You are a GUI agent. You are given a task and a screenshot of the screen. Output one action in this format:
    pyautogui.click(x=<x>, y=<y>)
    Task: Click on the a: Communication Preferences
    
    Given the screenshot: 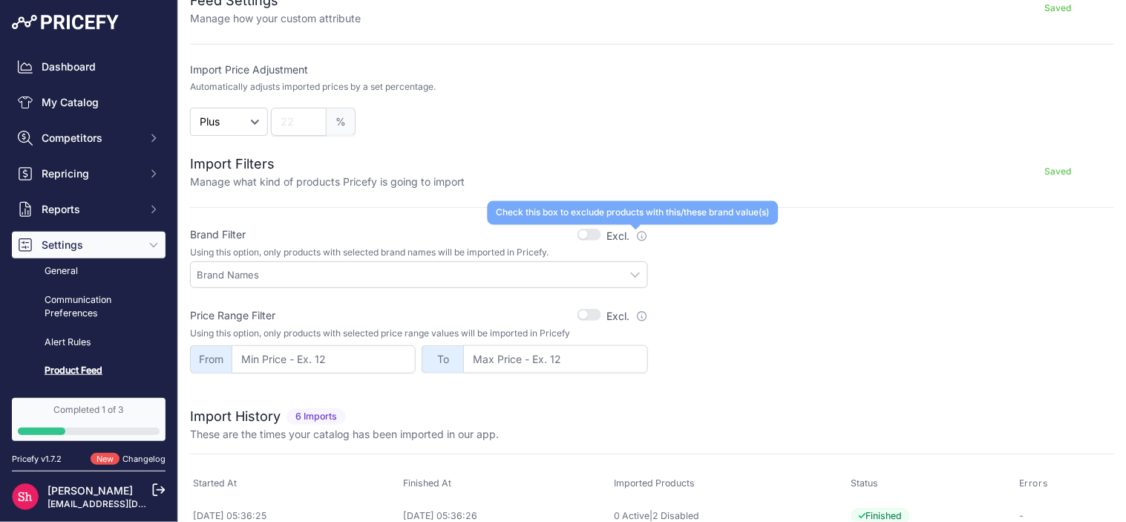 What is the action you would take?
    pyautogui.click(x=88, y=307)
    